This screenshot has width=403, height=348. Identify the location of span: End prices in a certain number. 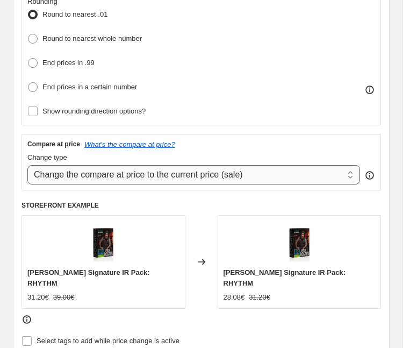
(90, 86).